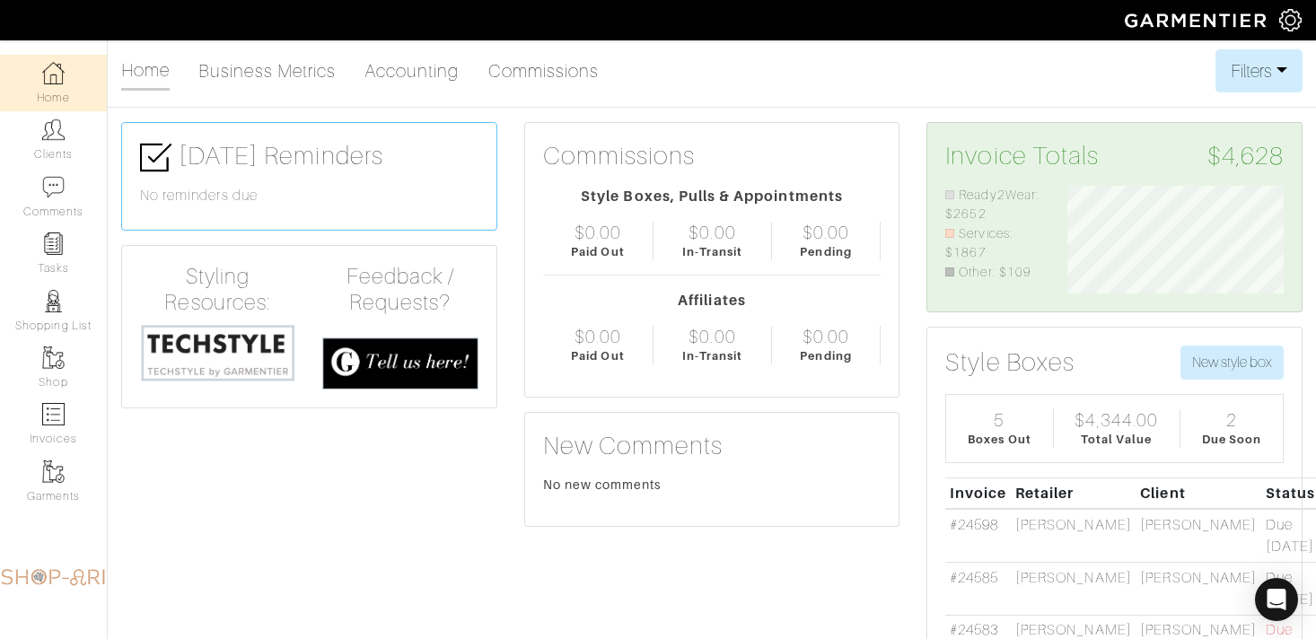  I want to click on img: dashboard-icon-dbcd8f5a0b271acd01030246c82b418ddd0df26cd7fceb0bd07c9910d44c42f6.png, so click(53, 73).